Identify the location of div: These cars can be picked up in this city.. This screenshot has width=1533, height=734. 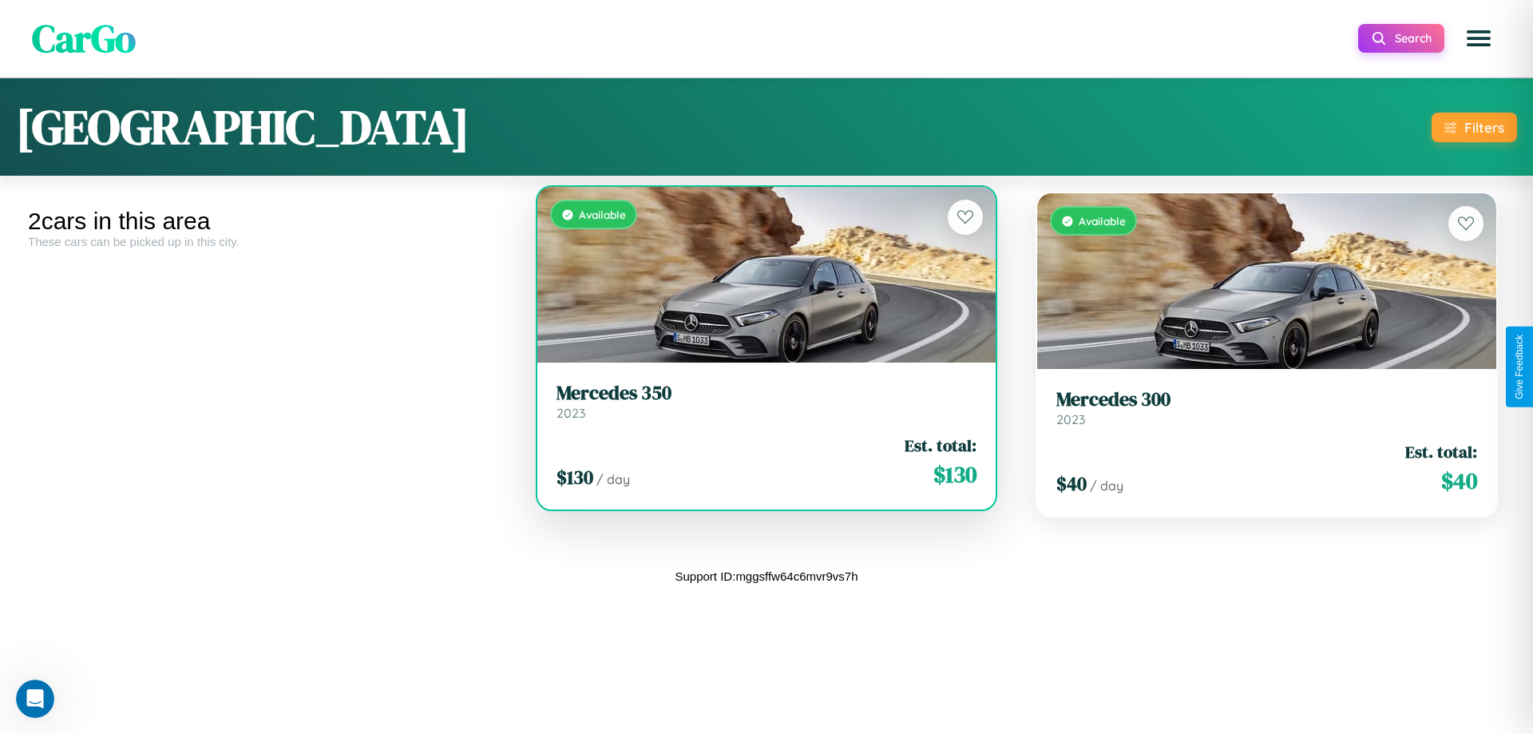
(266, 241).